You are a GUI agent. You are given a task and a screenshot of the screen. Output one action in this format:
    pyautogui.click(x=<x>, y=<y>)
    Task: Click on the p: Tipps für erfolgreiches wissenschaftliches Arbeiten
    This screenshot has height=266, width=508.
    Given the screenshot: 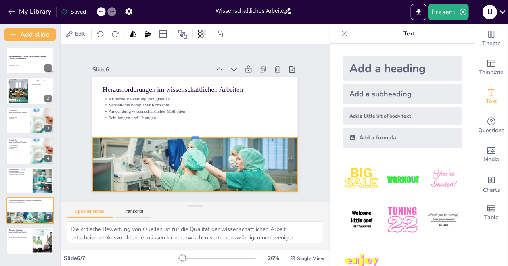 What is the action you would take?
    pyautogui.click(x=19, y=231)
    